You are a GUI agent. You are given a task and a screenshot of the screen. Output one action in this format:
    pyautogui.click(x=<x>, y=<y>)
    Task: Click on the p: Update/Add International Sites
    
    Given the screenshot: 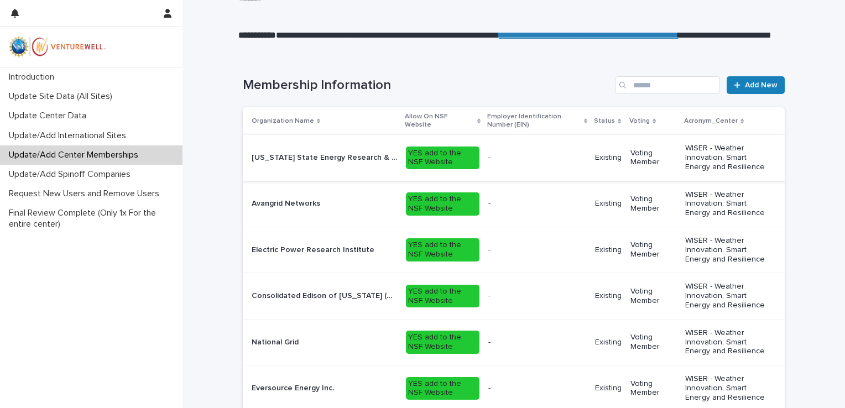 What is the action you would take?
    pyautogui.click(x=70, y=136)
    